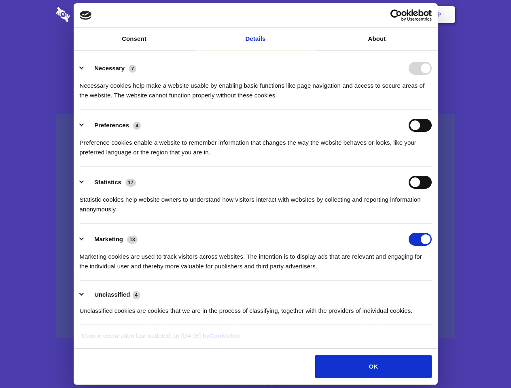 Image resolution: width=511 pixels, height=388 pixels. What do you see at coordinates (132, 69) in the screenshot?
I see `span: 7` at bounding box center [132, 69].